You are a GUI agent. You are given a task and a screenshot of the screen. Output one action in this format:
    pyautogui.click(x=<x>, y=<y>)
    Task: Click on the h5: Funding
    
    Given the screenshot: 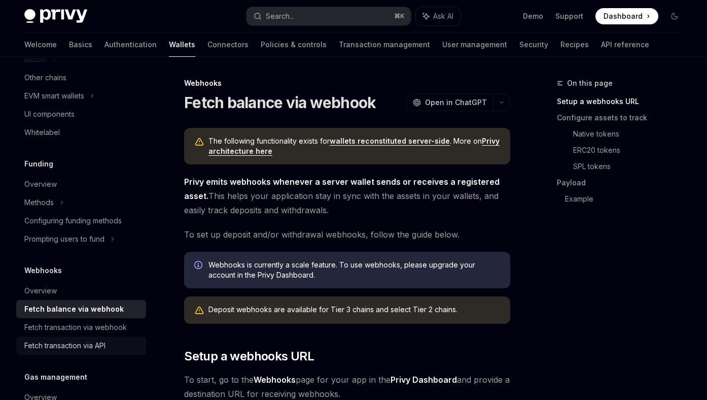 What is the action you would take?
    pyautogui.click(x=39, y=164)
    